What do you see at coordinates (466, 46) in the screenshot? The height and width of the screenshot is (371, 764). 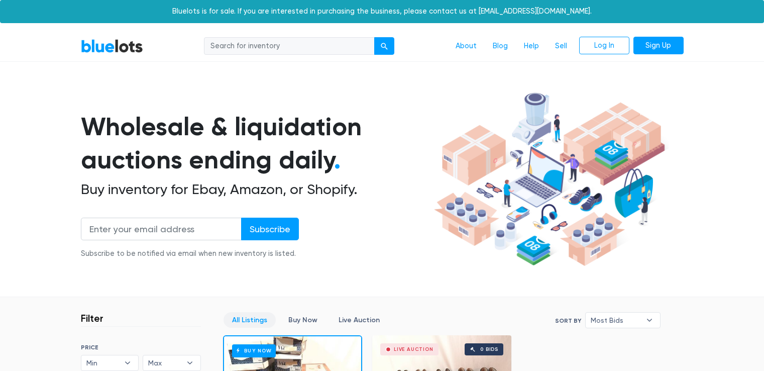 I see `a: About` at bounding box center [466, 46].